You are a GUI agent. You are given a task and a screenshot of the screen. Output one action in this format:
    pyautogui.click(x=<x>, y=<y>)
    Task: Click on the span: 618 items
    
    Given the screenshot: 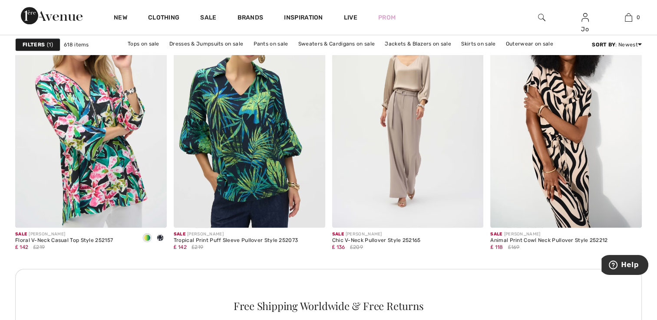 What is the action you would take?
    pyautogui.click(x=76, y=45)
    